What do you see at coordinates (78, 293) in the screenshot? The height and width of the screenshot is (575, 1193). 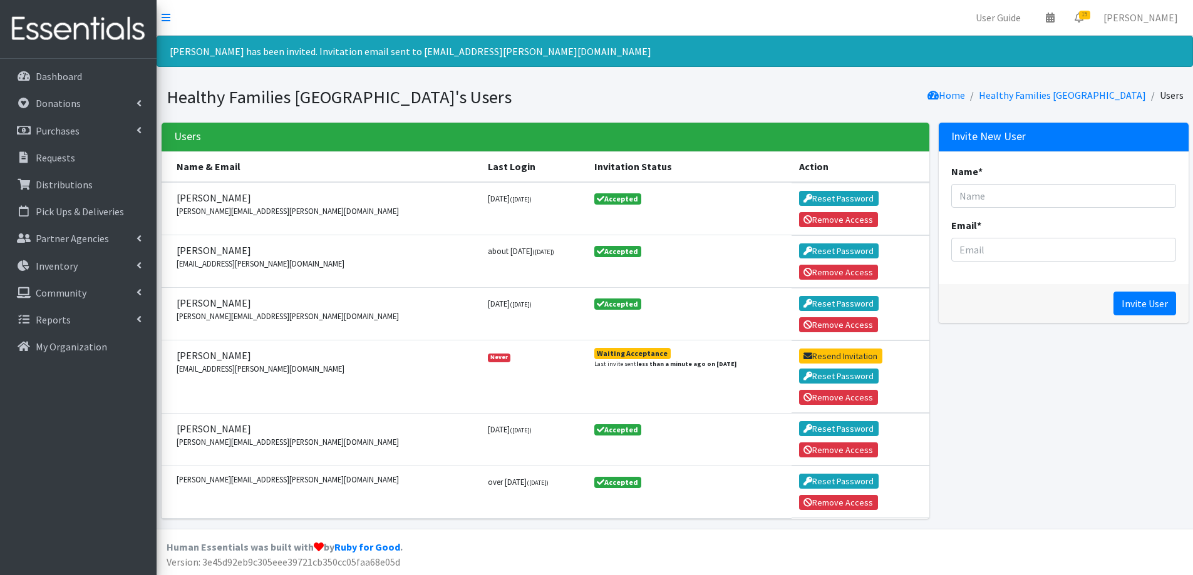 I see `a: Community` at bounding box center [78, 293].